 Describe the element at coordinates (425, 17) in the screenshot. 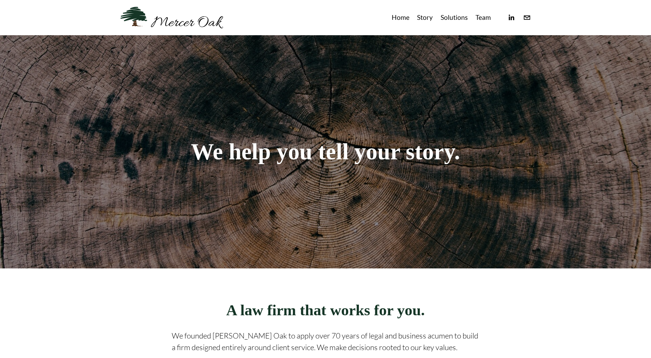

I see `a: Story` at that location.